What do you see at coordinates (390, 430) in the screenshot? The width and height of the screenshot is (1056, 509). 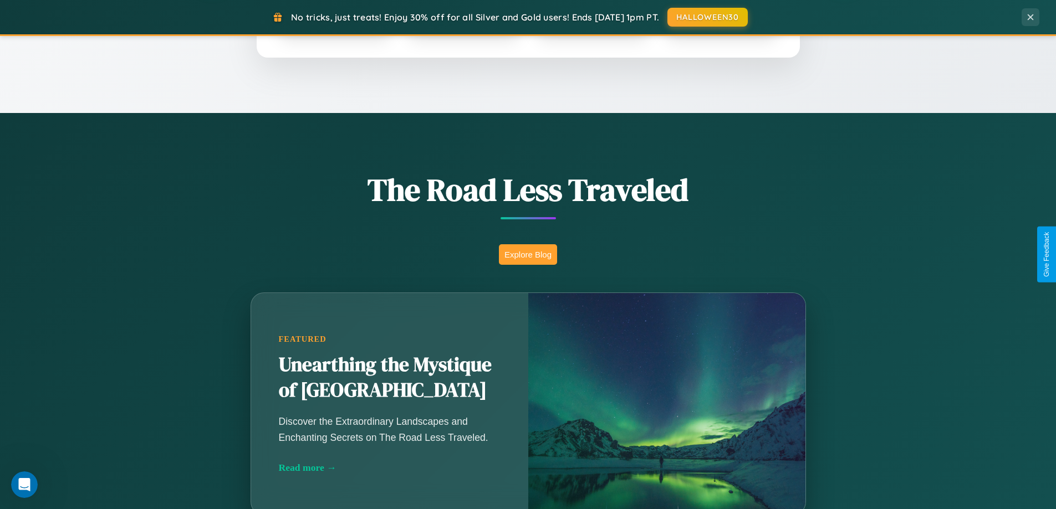 I see `p: Discover the Extraordinary Landscapes and Enchanting Secrets on The Road Less Traveled.` at bounding box center [390, 430].